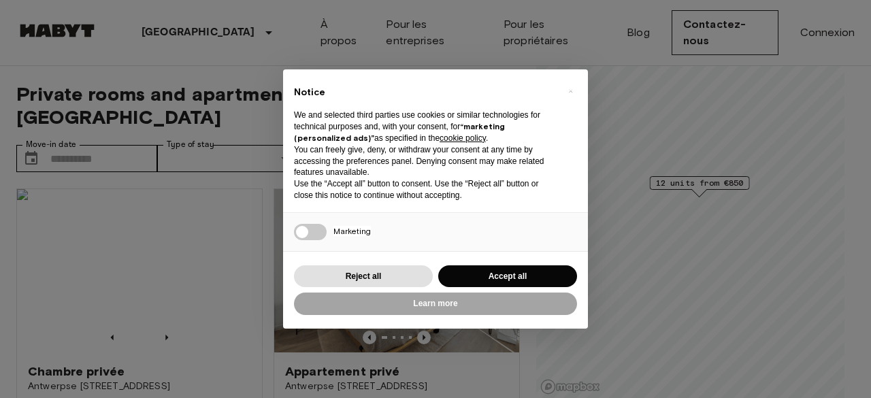 The height and width of the screenshot is (398, 871). I want to click on p: We and selected third parties use cookies or similar technologies for technical purposes and, wit..., so click(425, 127).